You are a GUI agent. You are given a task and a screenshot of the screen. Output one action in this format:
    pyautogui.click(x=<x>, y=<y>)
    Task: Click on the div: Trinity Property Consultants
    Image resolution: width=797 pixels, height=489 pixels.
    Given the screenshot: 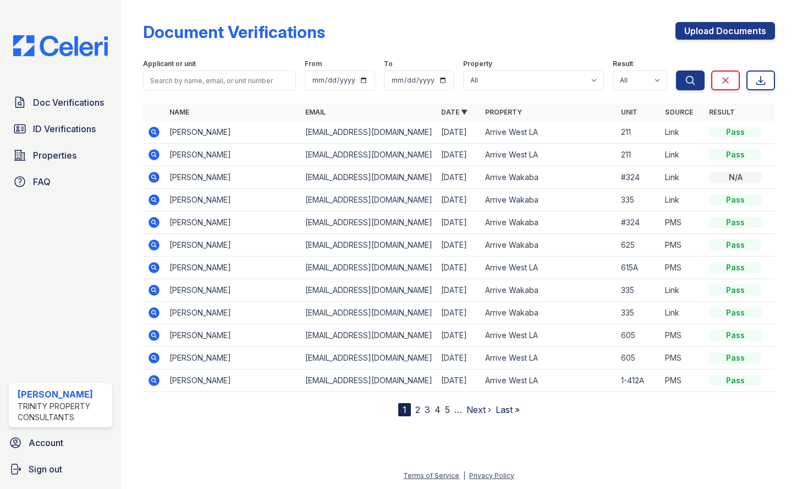 What is the action you would take?
    pyautogui.click(x=63, y=412)
    